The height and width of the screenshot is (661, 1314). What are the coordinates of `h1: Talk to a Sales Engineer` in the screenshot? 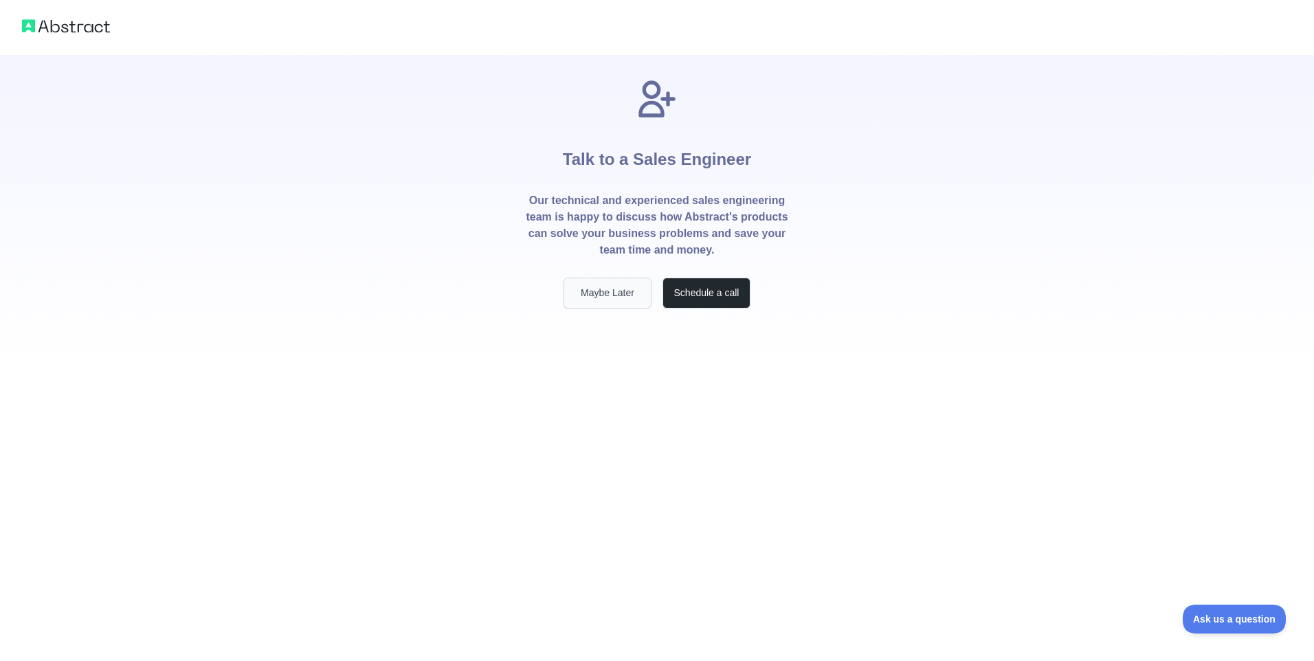 It's located at (657, 157).